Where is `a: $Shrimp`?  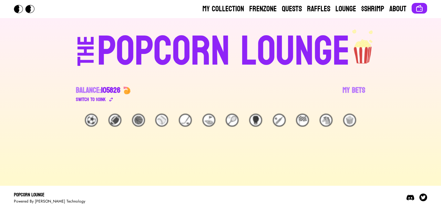 a: $Shrimp is located at coordinates (373, 9).